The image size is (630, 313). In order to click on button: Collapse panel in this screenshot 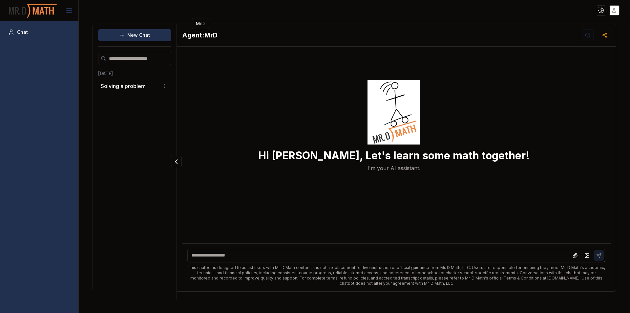, I will do `click(176, 161)`.